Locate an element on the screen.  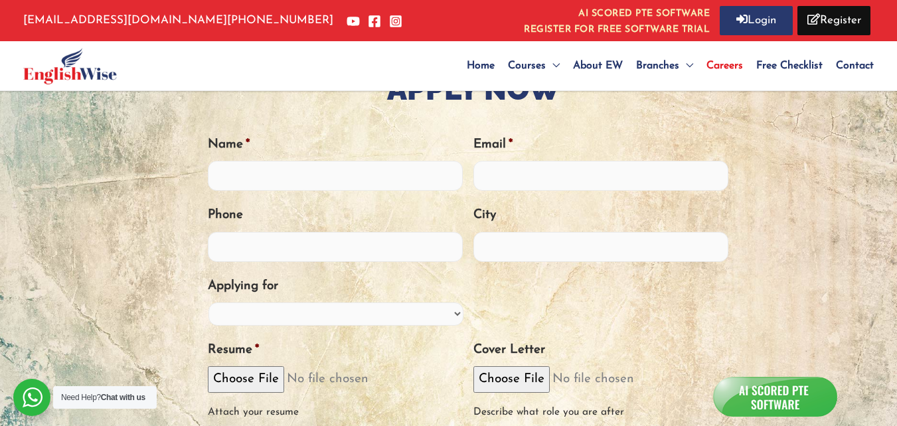
span: About EW is located at coordinates (598, 66).